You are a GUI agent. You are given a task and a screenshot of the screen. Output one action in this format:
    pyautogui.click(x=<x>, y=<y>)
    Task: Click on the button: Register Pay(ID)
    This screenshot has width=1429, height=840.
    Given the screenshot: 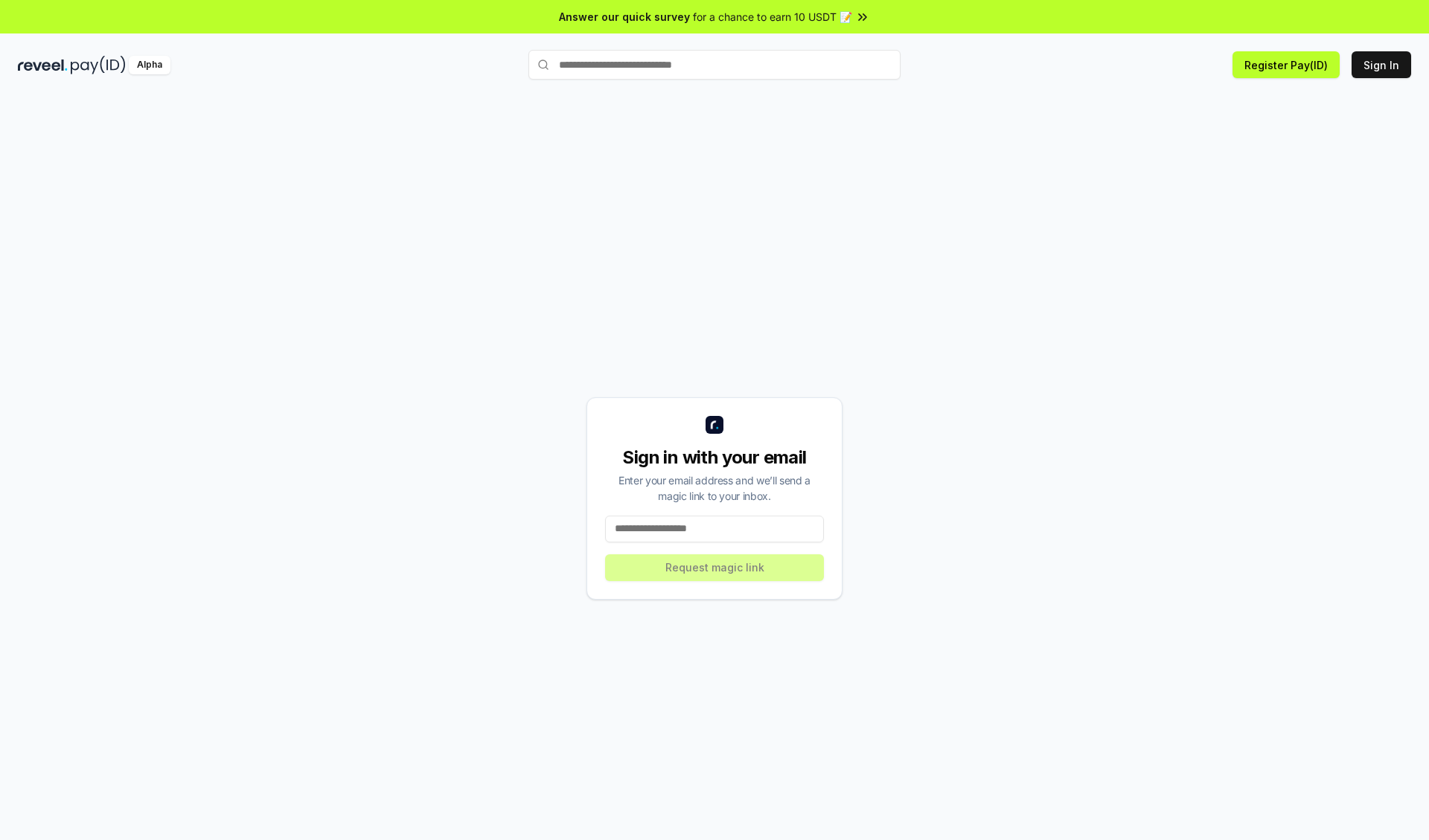 What is the action you would take?
    pyautogui.click(x=1286, y=65)
    